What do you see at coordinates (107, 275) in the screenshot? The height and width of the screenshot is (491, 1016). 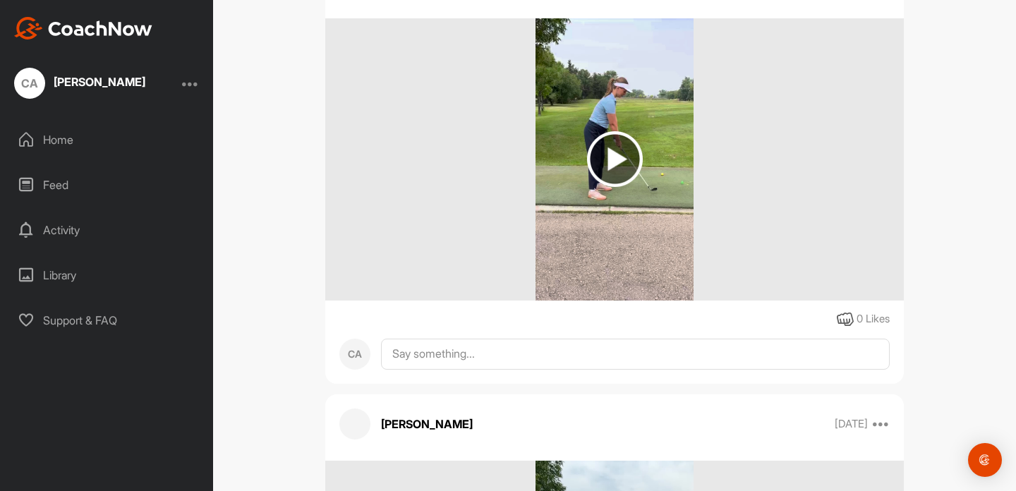 I see `div: Library` at bounding box center [107, 275].